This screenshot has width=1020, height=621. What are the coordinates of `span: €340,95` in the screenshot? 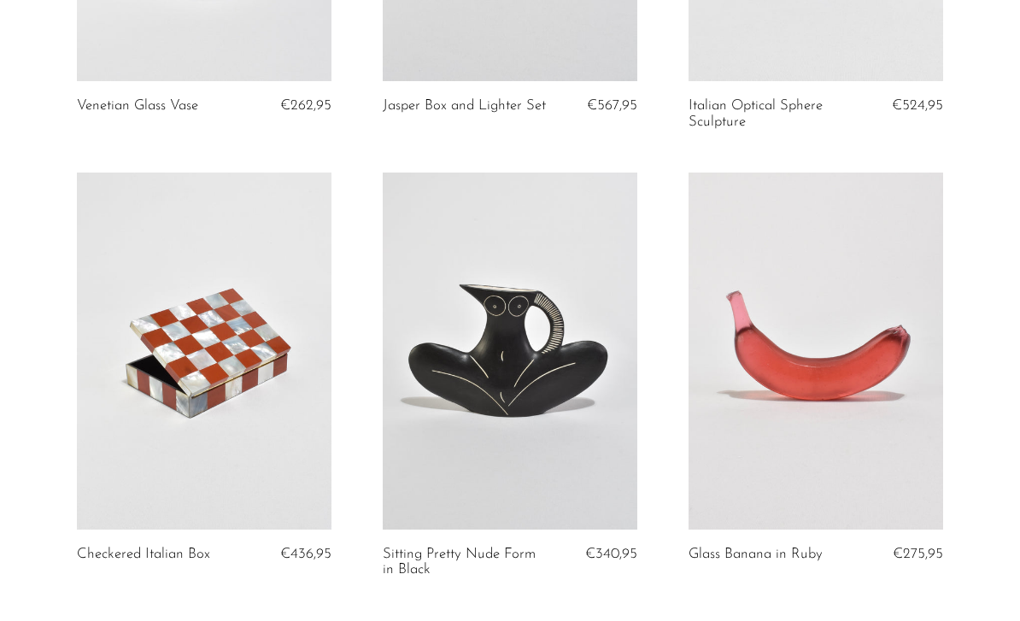 It's located at (611, 553).